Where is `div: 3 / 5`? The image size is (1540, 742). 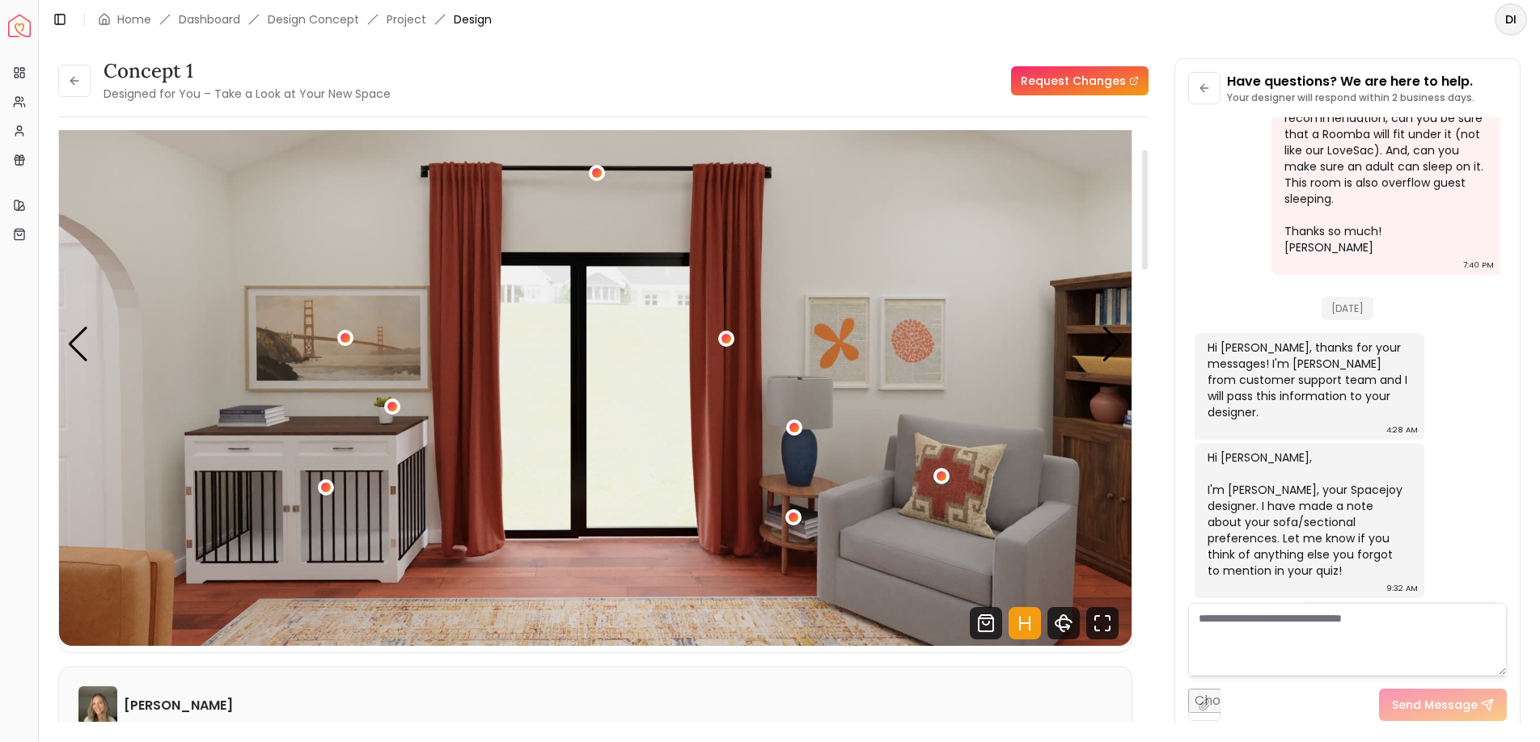 div: 3 / 5 is located at coordinates (595, 344).